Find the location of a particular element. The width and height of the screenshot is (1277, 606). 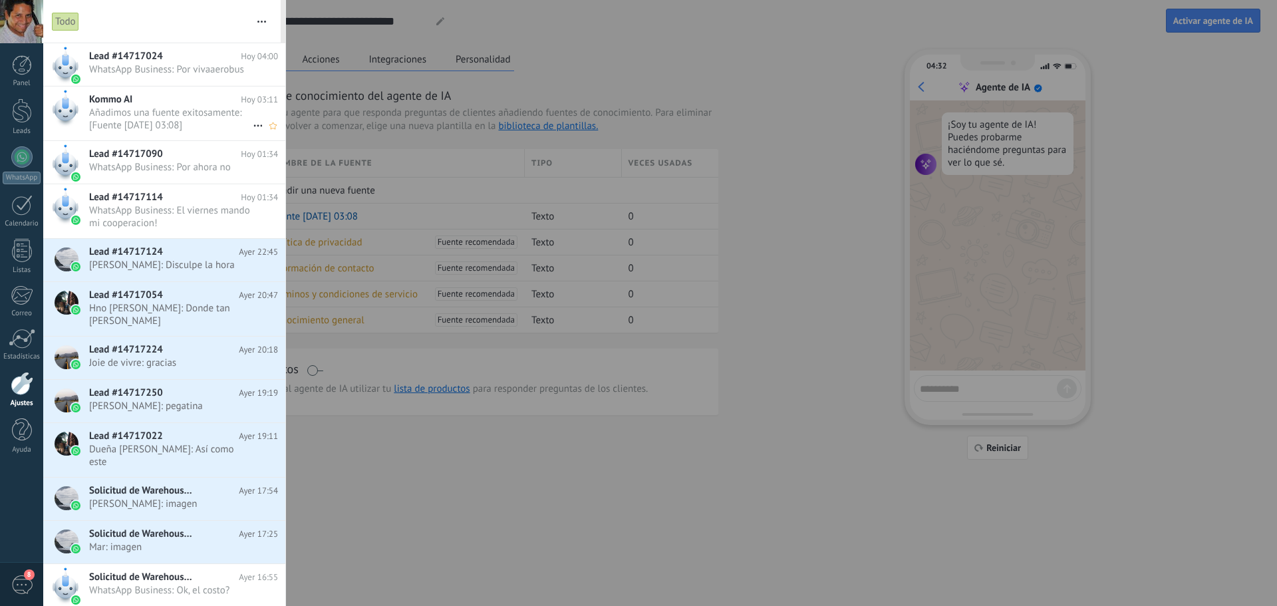

span: WhatsApp Business: El viernes mando mi cooperacion! is located at coordinates (171, 217).